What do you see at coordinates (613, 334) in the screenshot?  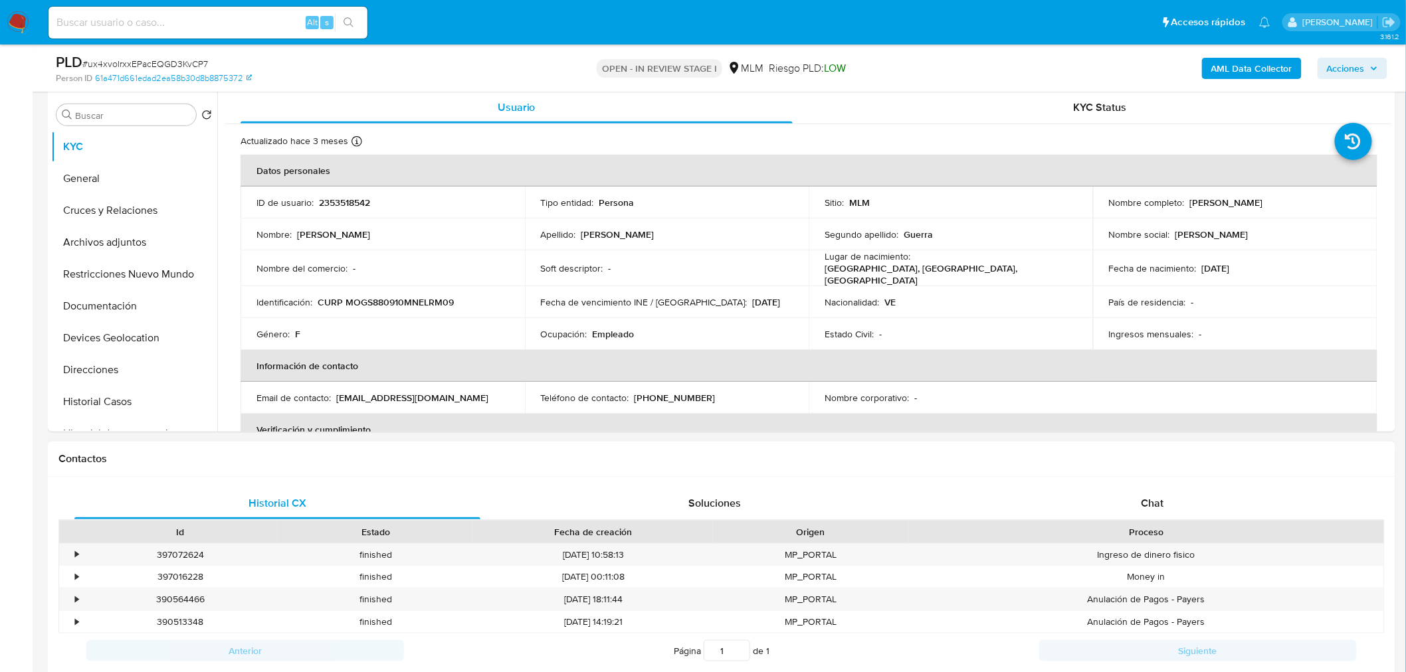 I see `p: Empleado` at bounding box center [613, 334].